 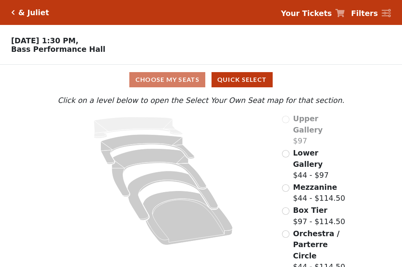 What do you see at coordinates (315, 187) in the screenshot?
I see `span: Mezzanine` at bounding box center [315, 187].